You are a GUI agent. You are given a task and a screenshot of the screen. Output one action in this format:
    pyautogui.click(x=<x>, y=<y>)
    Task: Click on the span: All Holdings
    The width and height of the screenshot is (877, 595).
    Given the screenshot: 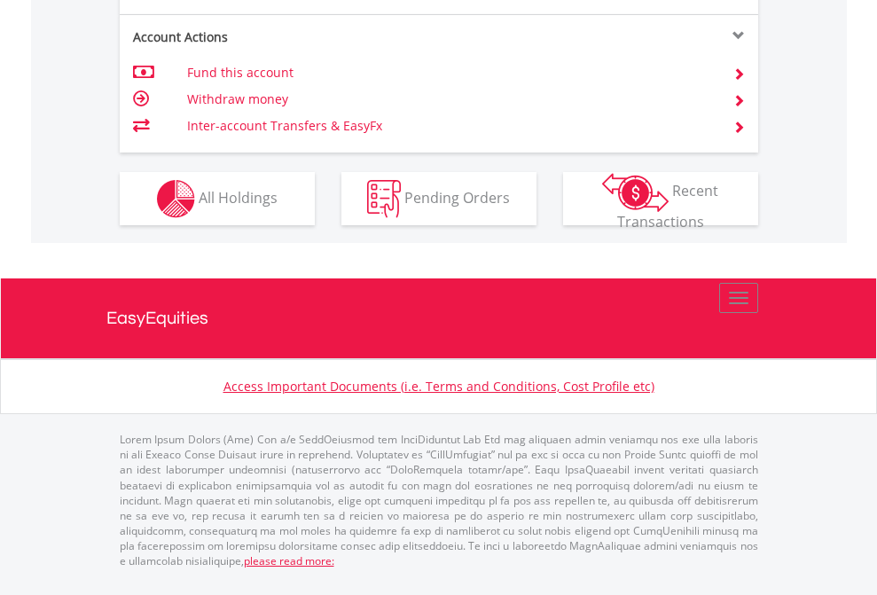 What is the action you would take?
    pyautogui.click(x=238, y=197)
    